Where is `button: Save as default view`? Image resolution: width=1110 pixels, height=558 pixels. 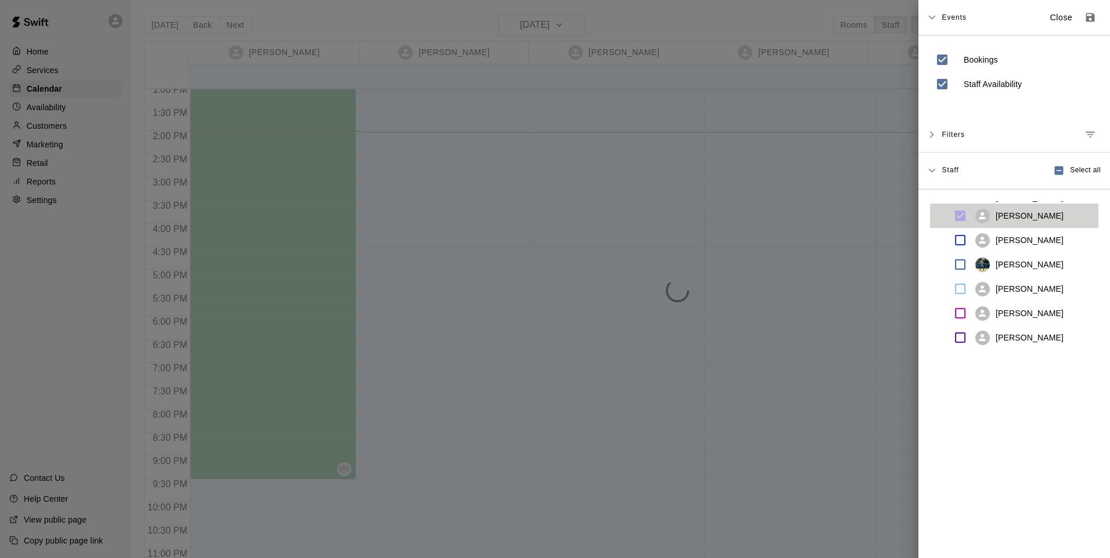
button: Save as default view is located at coordinates (1090, 17).